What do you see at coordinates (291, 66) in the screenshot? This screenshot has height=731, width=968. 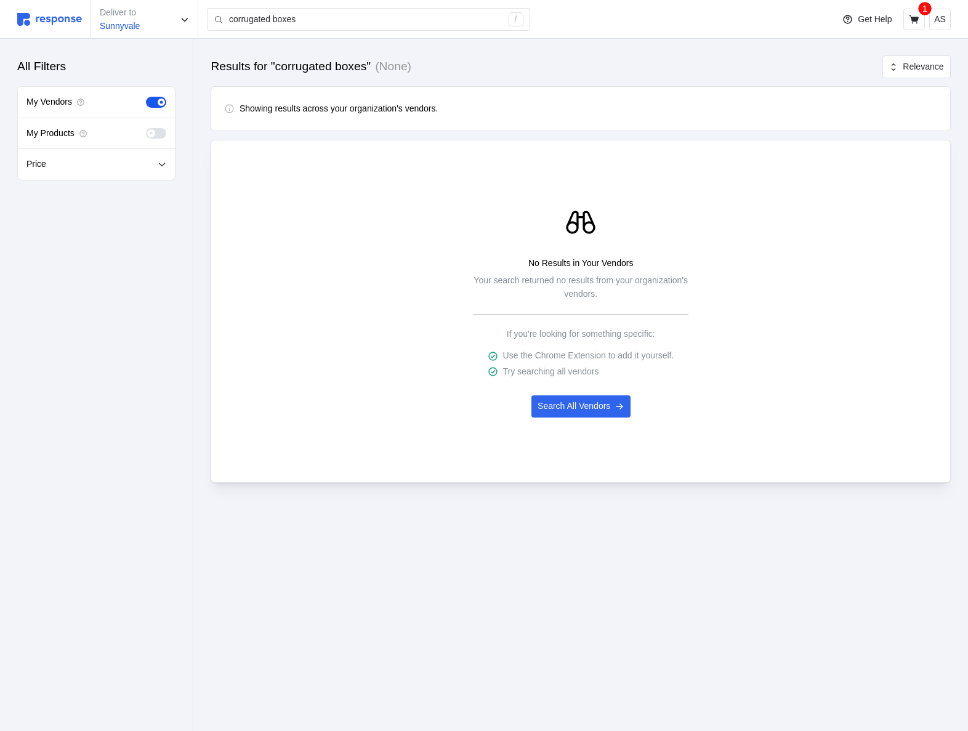 I see `h3: Results for "corrugated boxes"` at bounding box center [291, 66].